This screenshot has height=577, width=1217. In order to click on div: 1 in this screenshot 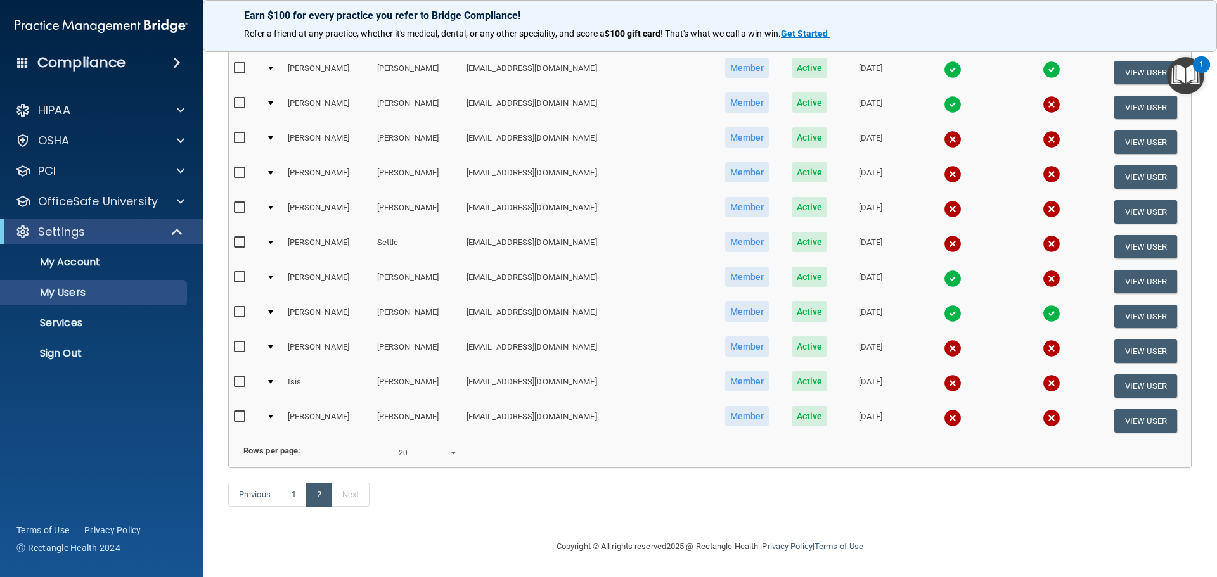, I will do `click(1201, 73)`.